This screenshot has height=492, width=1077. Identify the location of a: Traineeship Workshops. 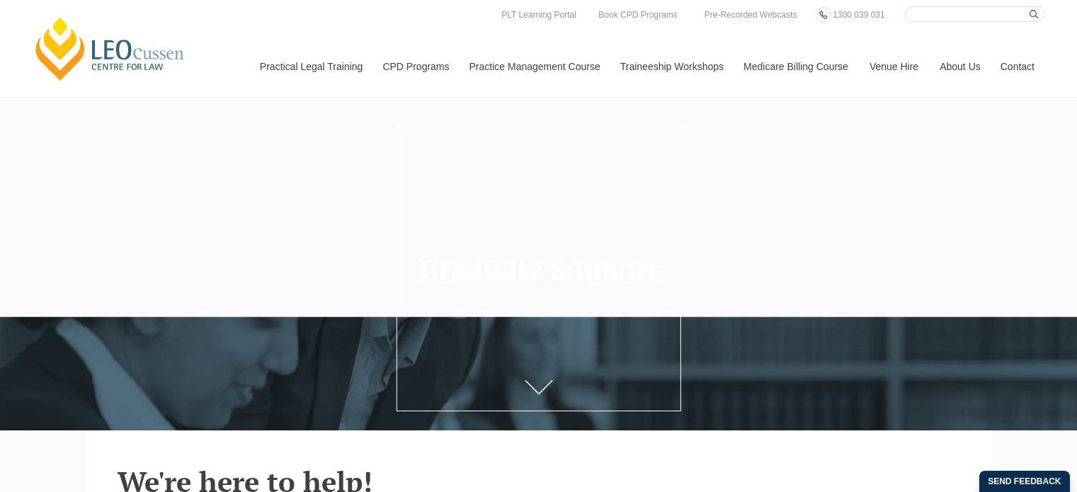
(671, 67).